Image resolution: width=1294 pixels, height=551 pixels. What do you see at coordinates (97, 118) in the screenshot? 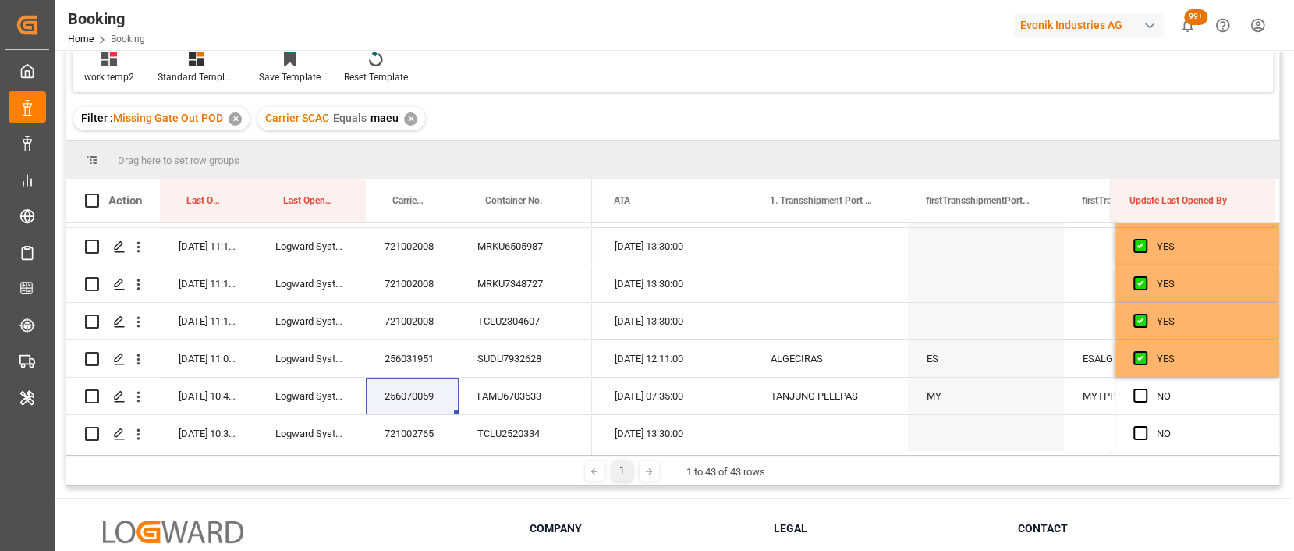
I see `span: Filter :` at bounding box center [97, 118].